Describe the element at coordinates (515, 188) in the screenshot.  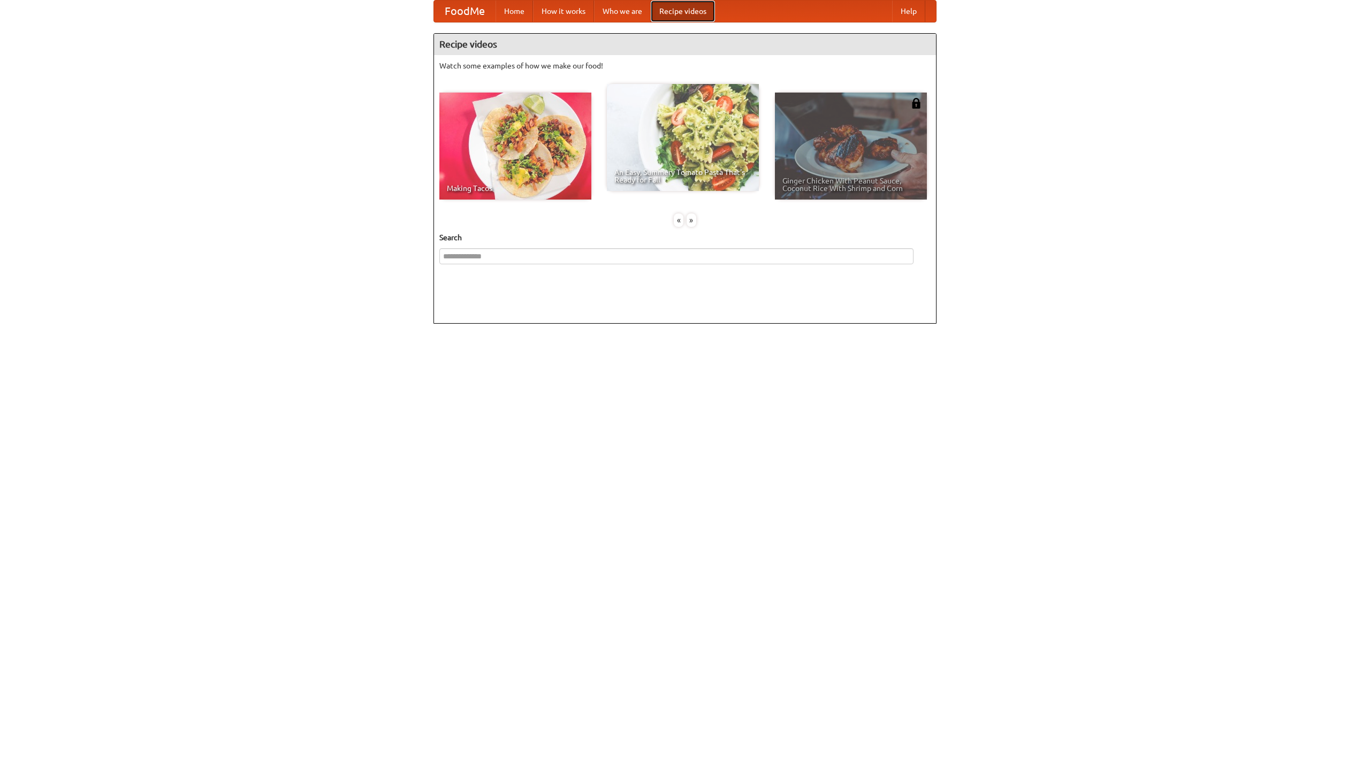
I see `span: Making Tacos` at that location.